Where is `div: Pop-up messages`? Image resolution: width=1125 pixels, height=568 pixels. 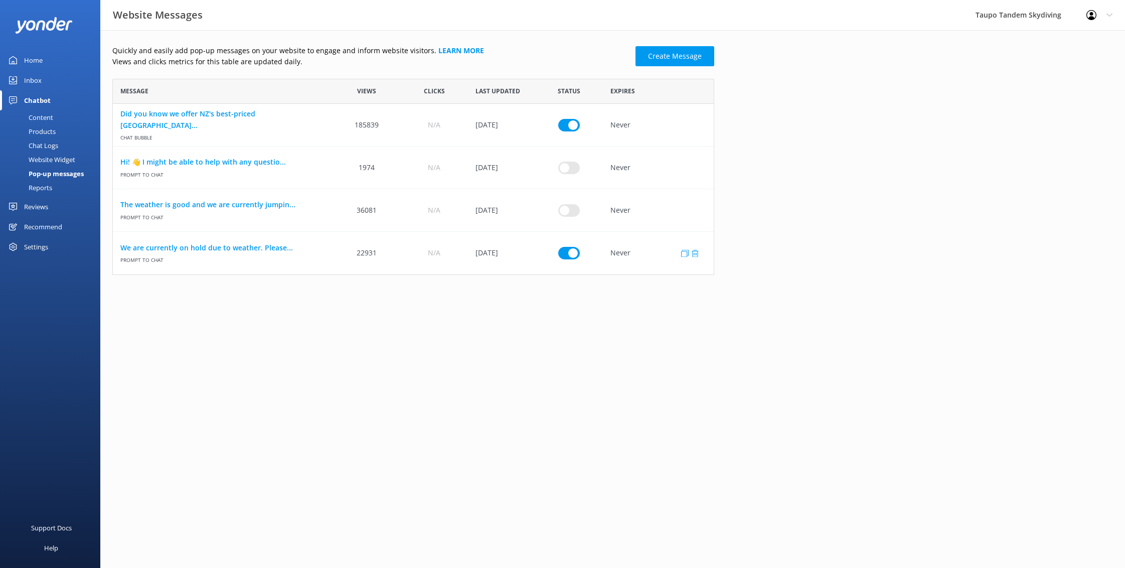
div: Pop-up messages is located at coordinates (45, 174).